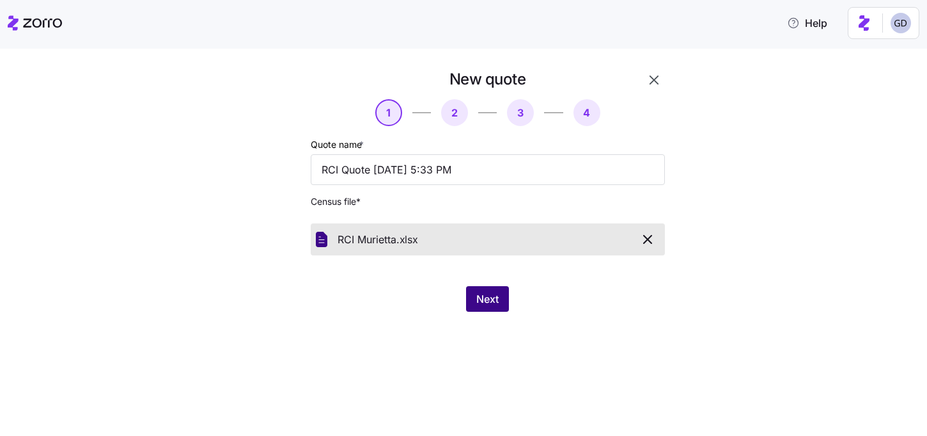 This screenshot has width=927, height=436. Describe the element at coordinates (807, 23) in the screenshot. I see `button: Help` at that location.